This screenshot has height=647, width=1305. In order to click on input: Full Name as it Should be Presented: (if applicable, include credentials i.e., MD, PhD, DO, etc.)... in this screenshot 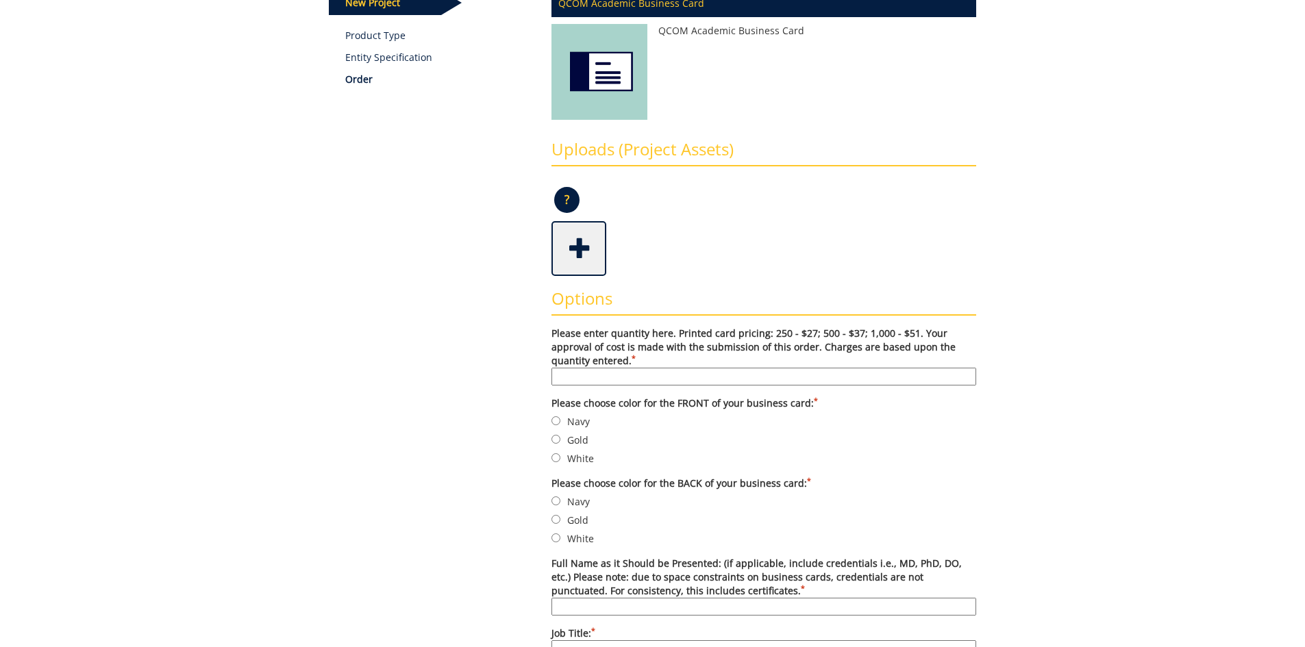, I will do `click(764, 607)`.